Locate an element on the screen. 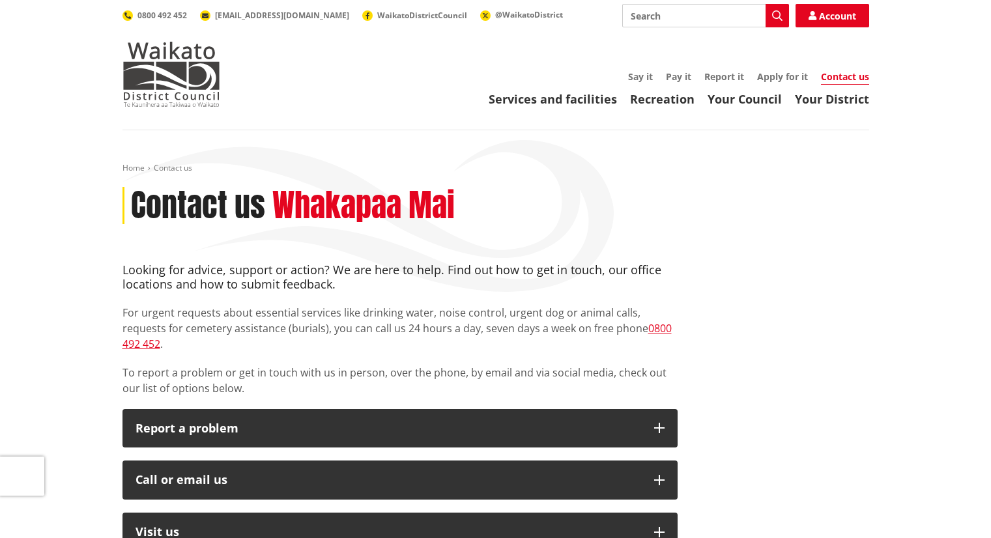  a: @WaikatoDistrict is located at coordinates (521, 14).